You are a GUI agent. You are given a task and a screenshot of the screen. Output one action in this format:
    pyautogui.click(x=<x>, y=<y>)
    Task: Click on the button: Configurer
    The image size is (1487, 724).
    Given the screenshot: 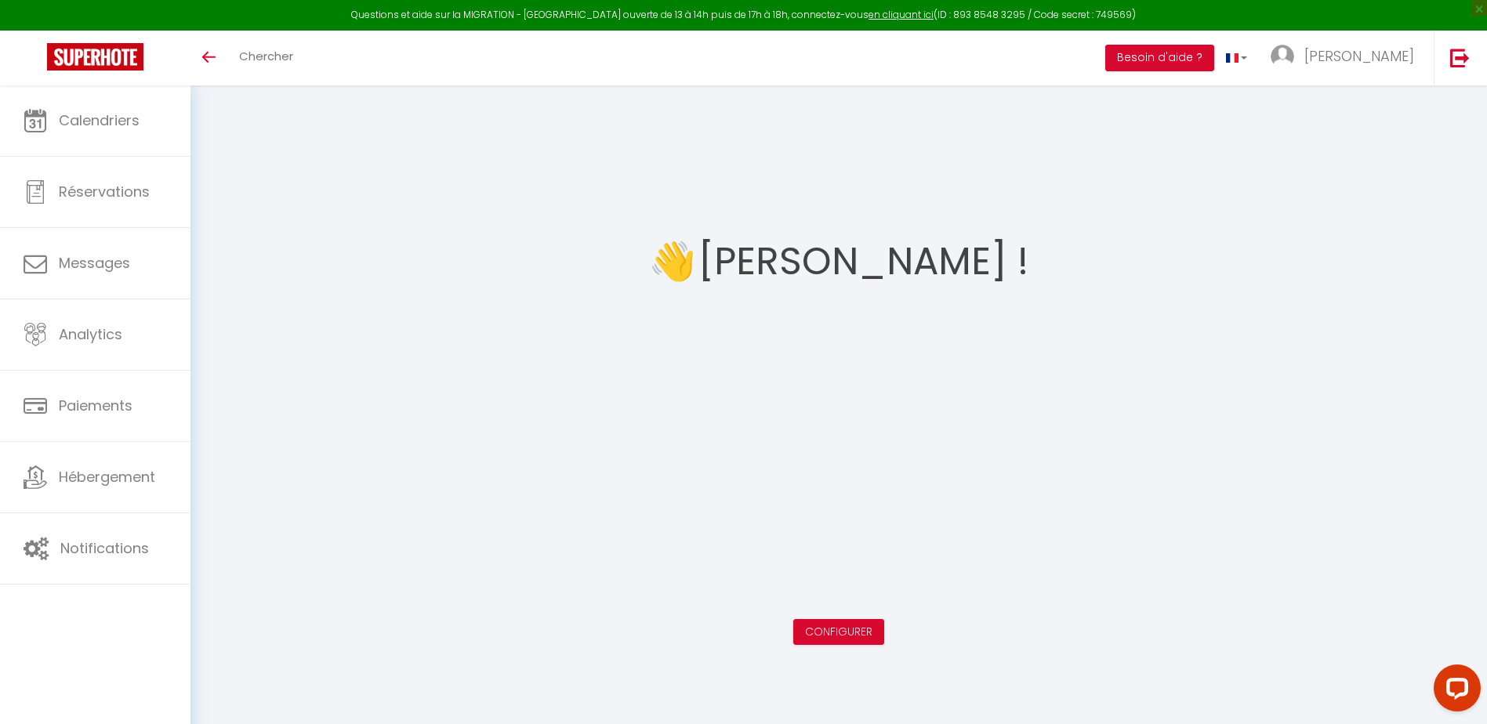 What is the action you would take?
    pyautogui.click(x=839, y=633)
    